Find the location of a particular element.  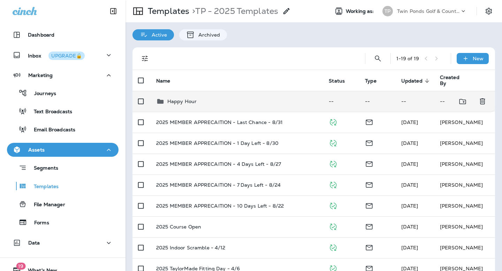

p: 2025 MEMBER APPRECAITION - Last Chance - 8/31 is located at coordinates (219, 122).